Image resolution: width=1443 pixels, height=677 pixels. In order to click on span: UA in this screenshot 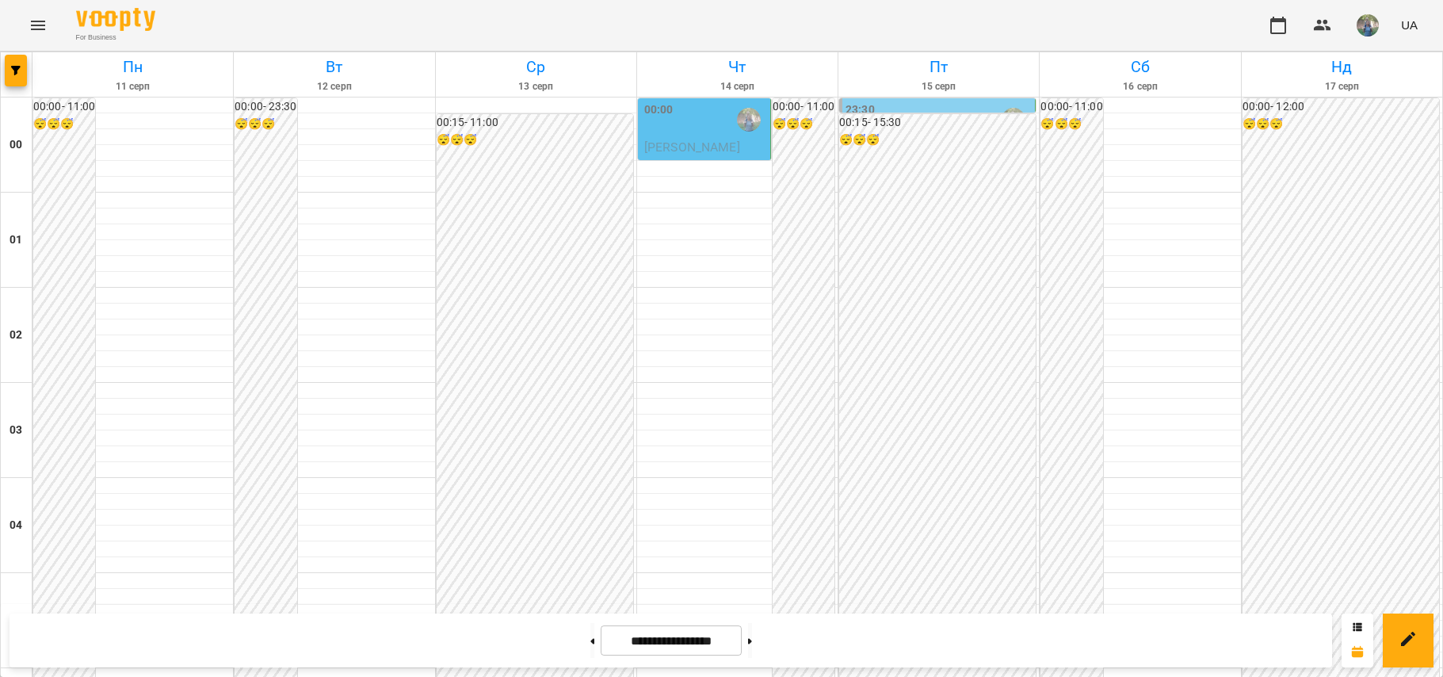, I will do `click(1409, 25)`.